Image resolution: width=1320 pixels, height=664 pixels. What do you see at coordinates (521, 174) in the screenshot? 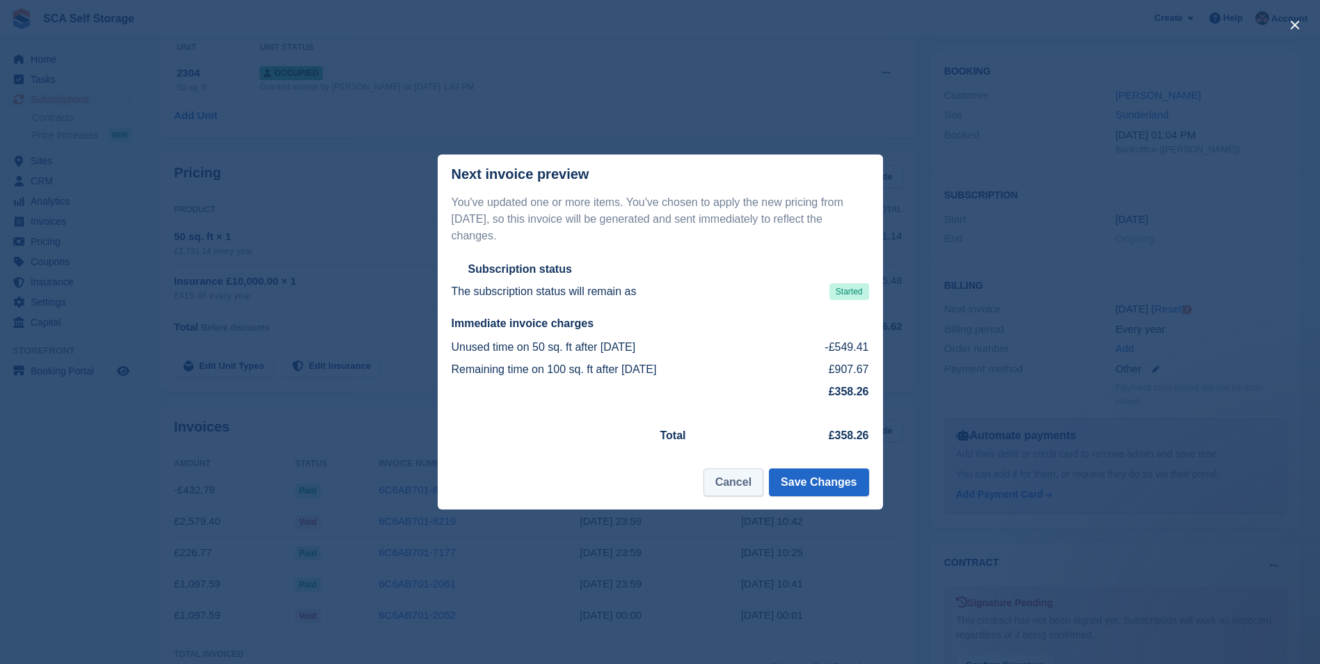
I see `p: Next invoice preview` at bounding box center [521, 174].